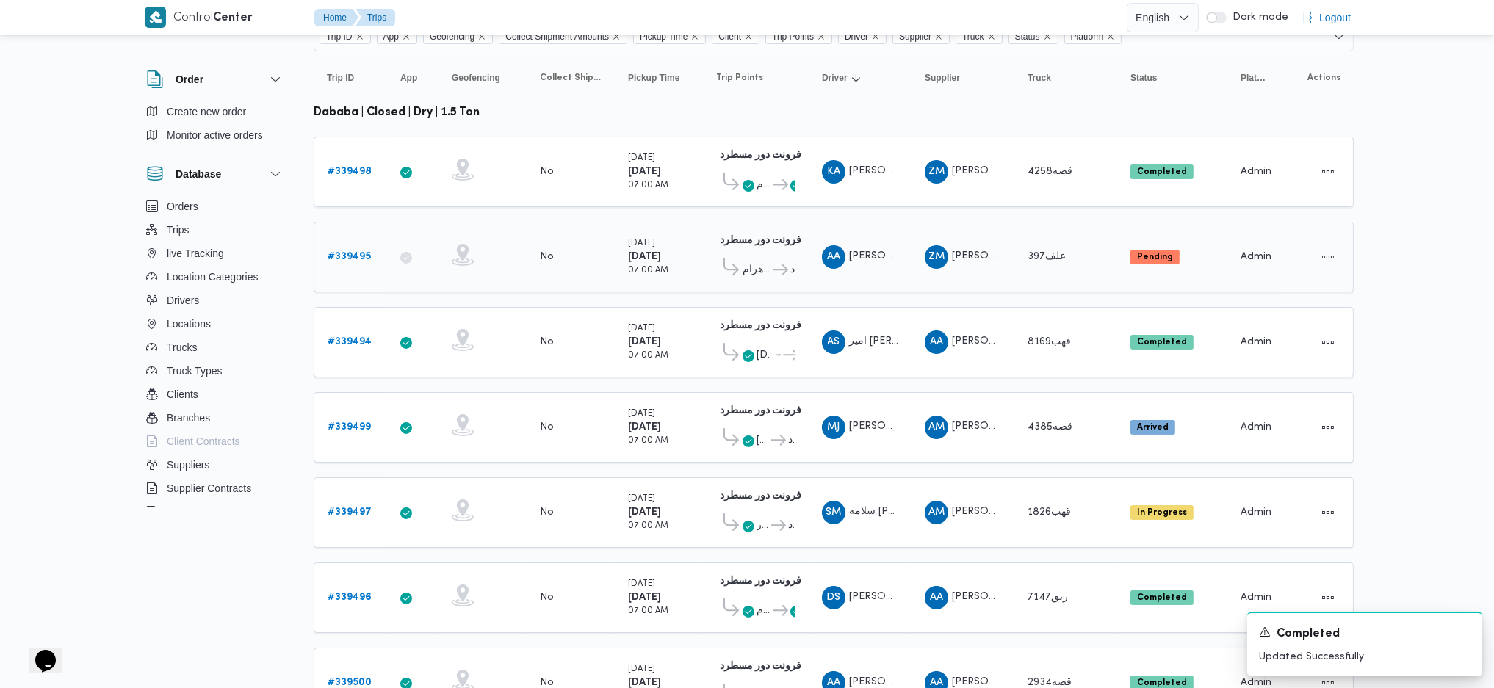  Describe the element at coordinates (939, 37) in the screenshot. I see `button: Remove Supplier from selection in this group` at that location.